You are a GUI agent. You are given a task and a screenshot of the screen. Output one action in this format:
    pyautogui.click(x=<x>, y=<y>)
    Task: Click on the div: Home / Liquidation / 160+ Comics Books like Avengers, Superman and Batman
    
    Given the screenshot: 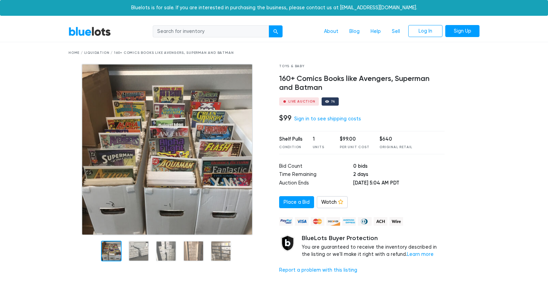 What is the action you would take?
    pyautogui.click(x=274, y=53)
    